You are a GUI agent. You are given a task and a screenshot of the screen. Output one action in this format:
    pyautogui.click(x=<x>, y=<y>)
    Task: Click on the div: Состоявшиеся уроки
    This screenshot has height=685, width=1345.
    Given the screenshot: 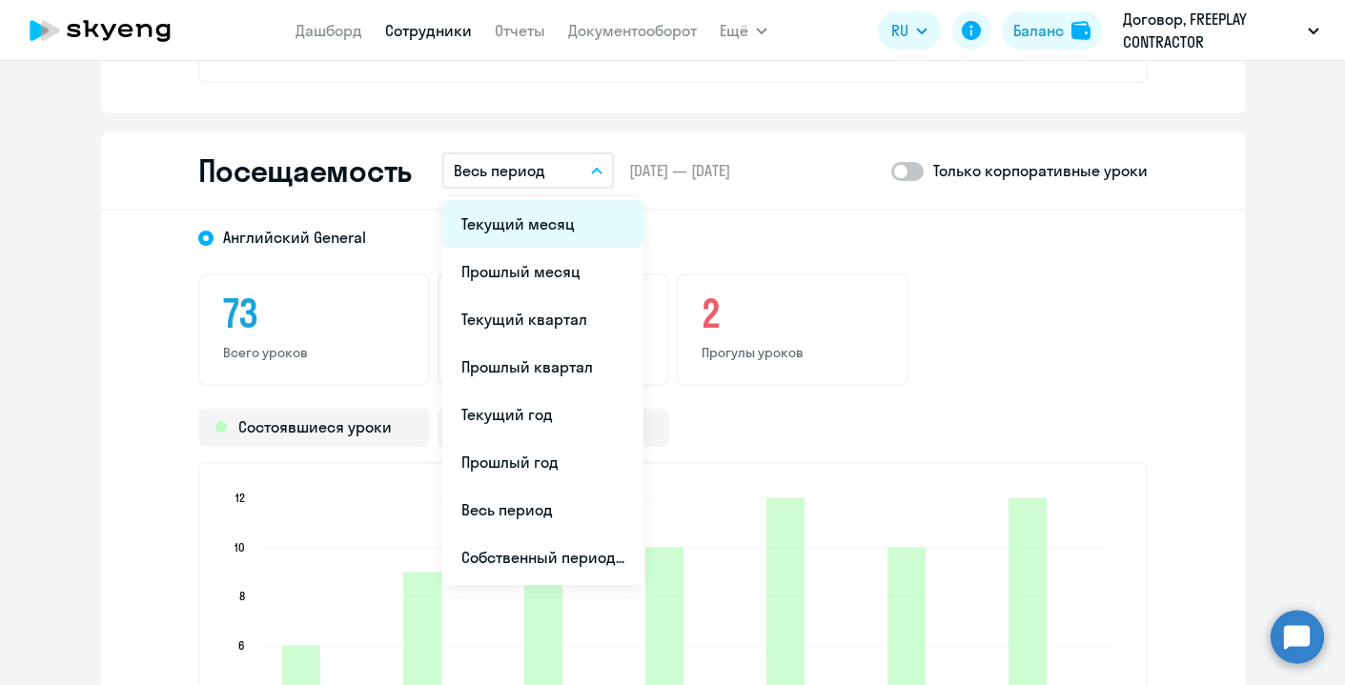 What is the action you would take?
    pyautogui.click(x=314, y=428)
    